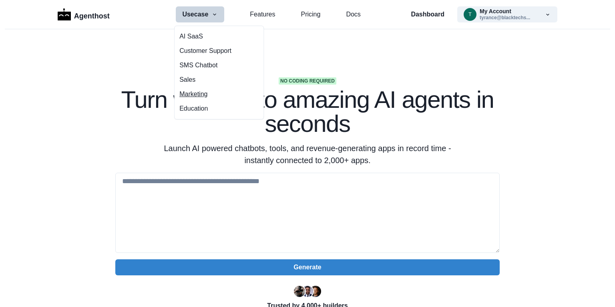 Image resolution: width=615 pixels, height=307 pixels. Describe the element at coordinates (508, 14) in the screenshot. I see `button: tyrance@blacktechstreet.comMy Accounttyrance@blacktechs...` at that location.